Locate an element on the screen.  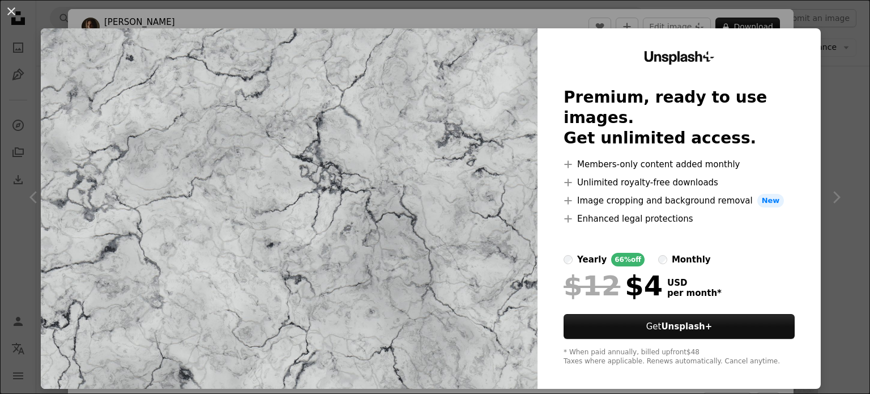
input: yearly66%off is located at coordinates (568, 259).